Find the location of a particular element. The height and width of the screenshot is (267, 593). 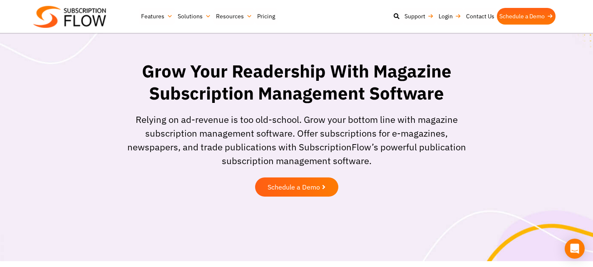

p: Relying on ad-revenue is too old-school. Grow your bottom line with magazine subscription managem... is located at coordinates (297, 140).